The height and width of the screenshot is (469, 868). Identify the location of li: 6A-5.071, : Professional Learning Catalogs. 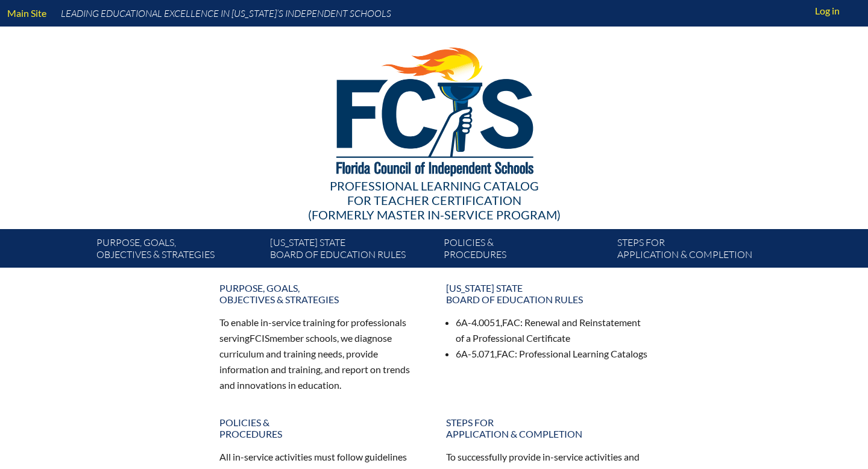
(552, 354).